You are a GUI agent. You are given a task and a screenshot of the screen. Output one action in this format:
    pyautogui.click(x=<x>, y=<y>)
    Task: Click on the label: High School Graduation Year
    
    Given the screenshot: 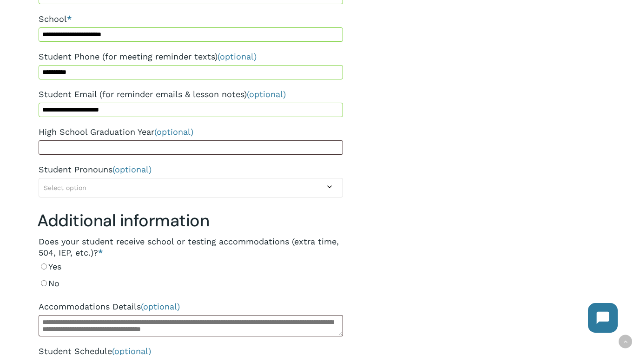 What is the action you would take?
    pyautogui.click(x=191, y=132)
    